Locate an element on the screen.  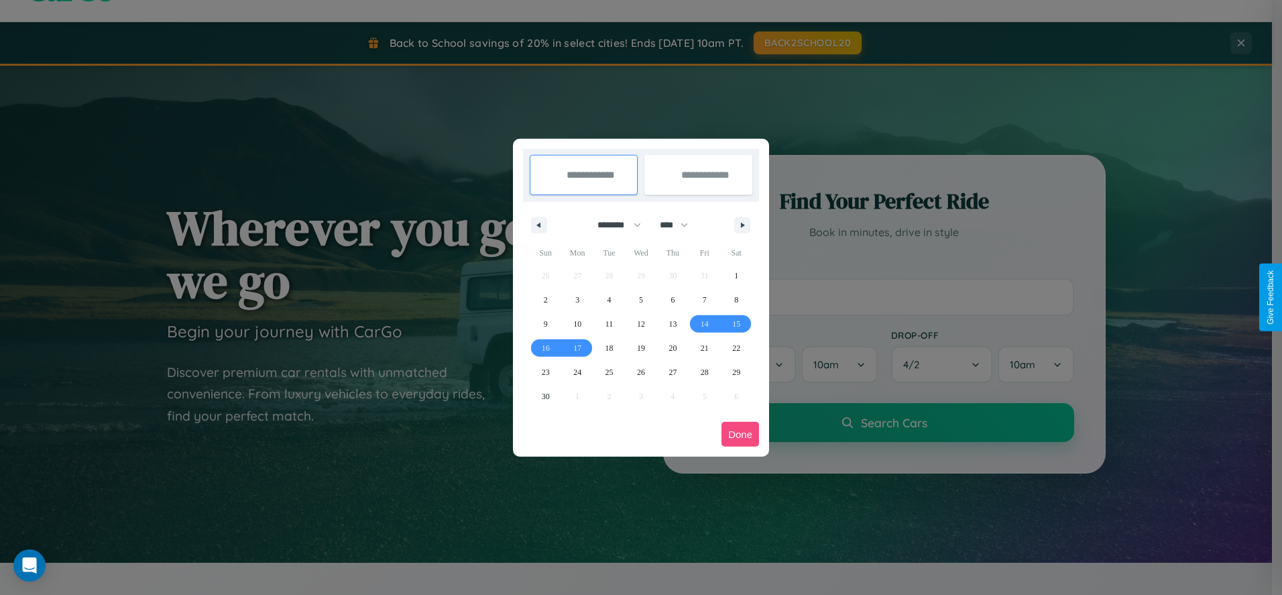
span: 23 is located at coordinates (546, 372).